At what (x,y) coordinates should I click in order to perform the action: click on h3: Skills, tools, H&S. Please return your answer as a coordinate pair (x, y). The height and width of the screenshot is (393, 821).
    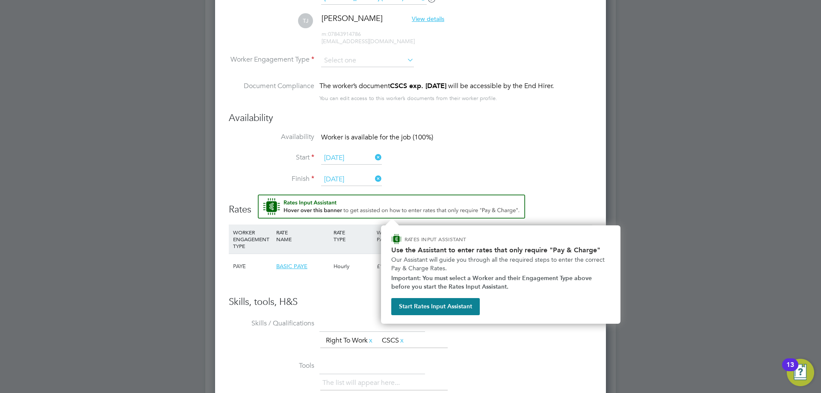
    Looking at the image, I should click on (410, 302).